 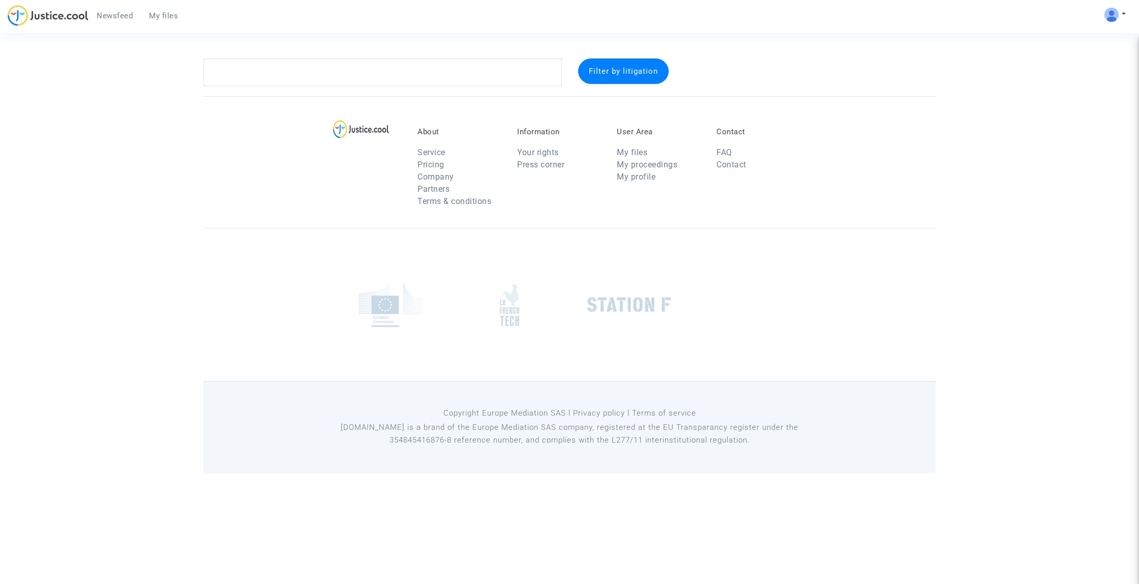 I want to click on img: jc-logo.svg, so click(x=48, y=15).